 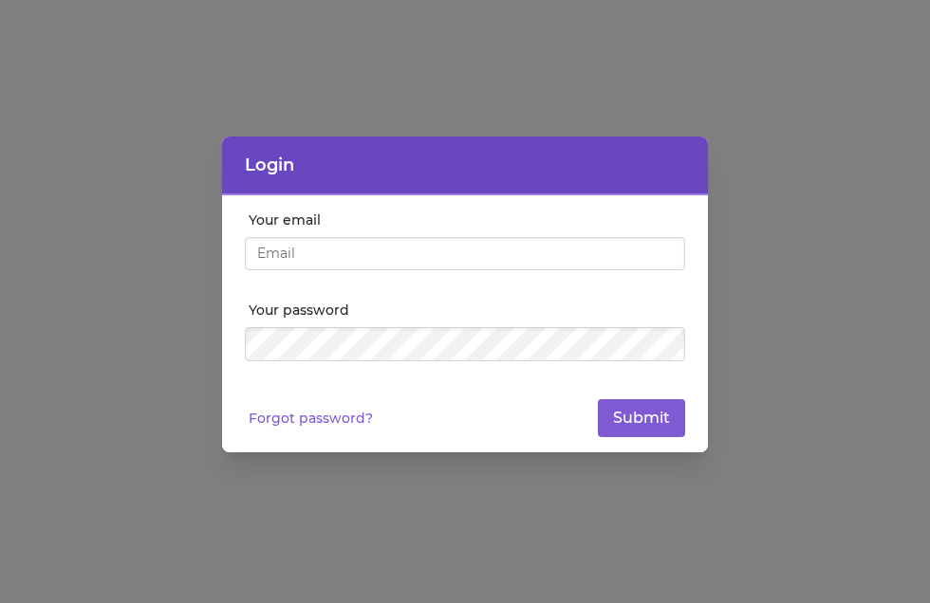 What do you see at coordinates (465, 166) in the screenshot?
I see `header: Login` at bounding box center [465, 166].